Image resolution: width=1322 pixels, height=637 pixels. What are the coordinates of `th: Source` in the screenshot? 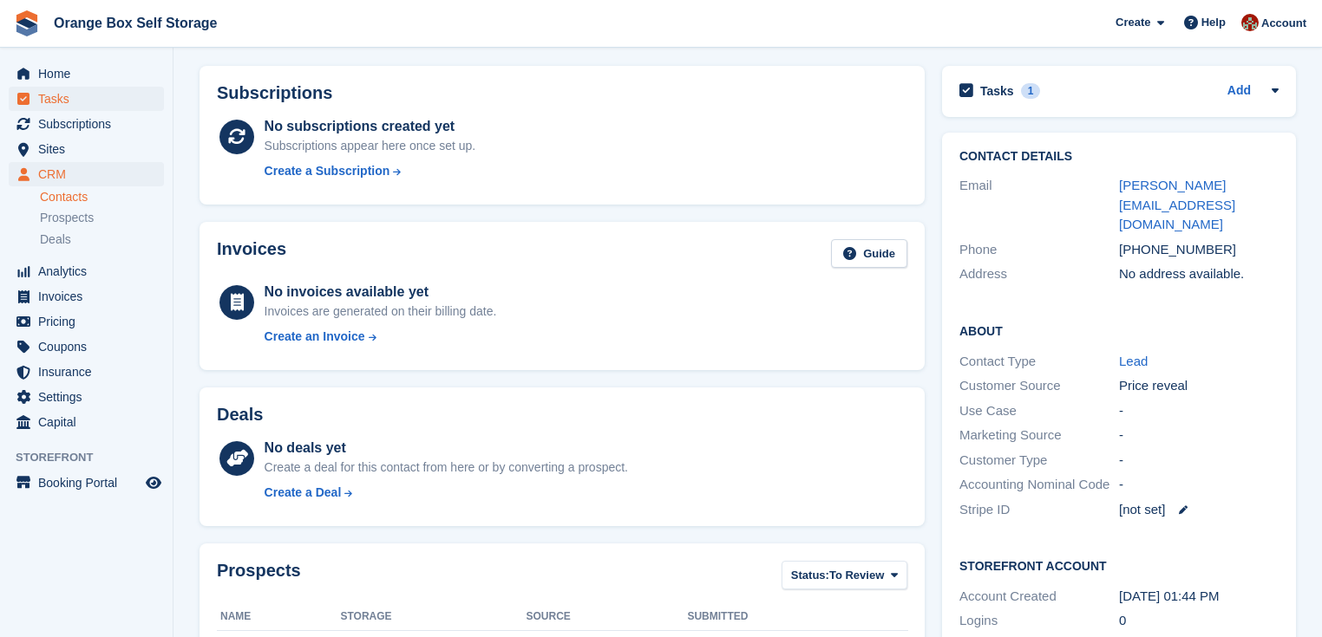 It's located at (607, 617).